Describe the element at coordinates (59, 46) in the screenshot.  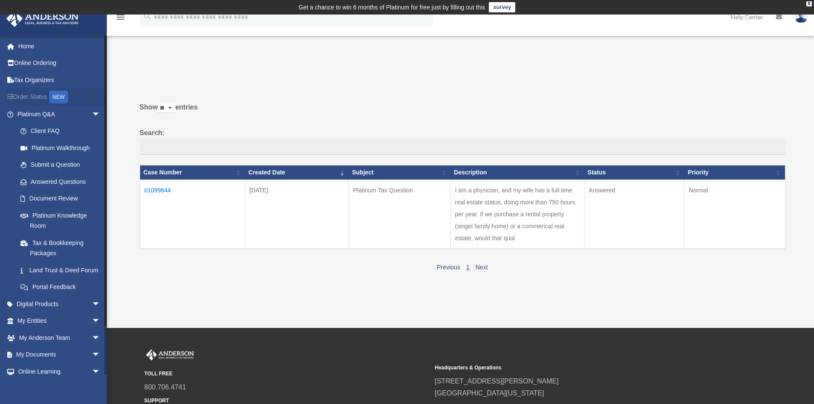
I see `a: Home` at that location.